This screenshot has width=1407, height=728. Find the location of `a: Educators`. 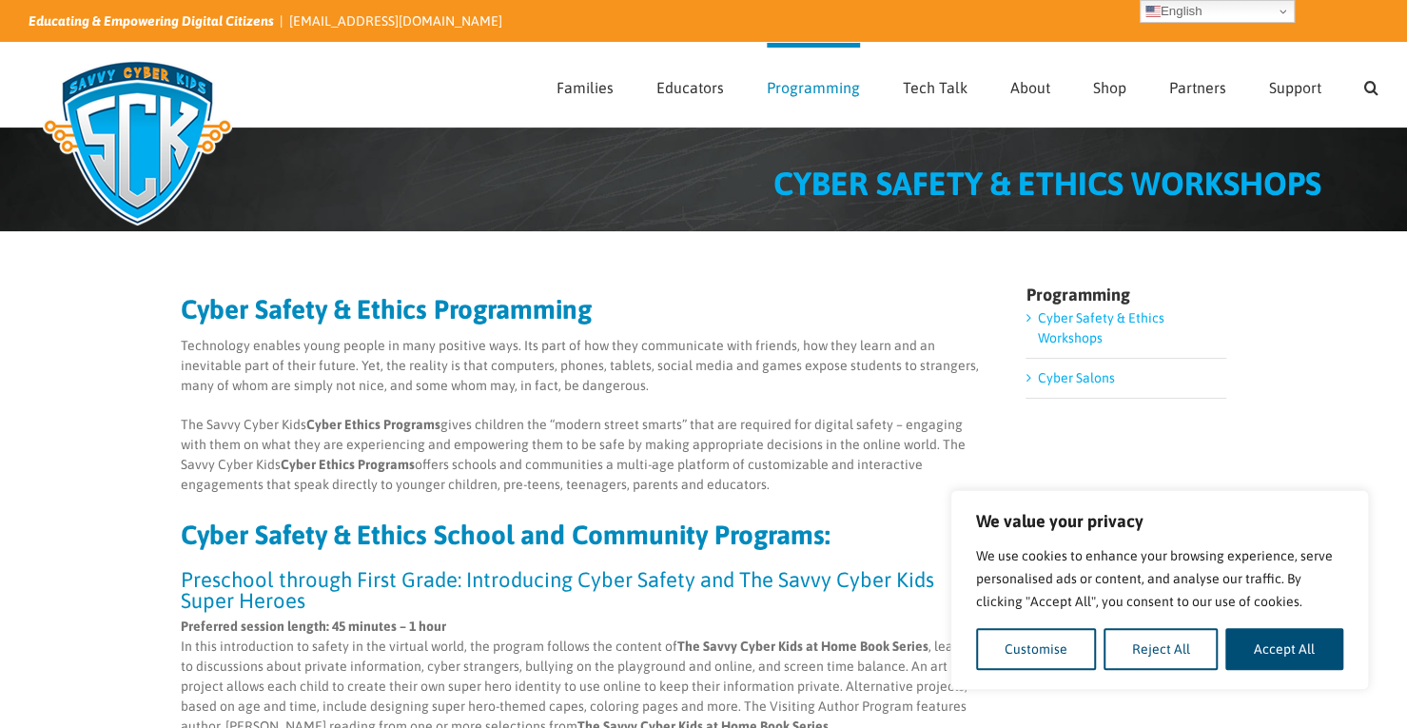

a: Educators is located at coordinates (689, 85).